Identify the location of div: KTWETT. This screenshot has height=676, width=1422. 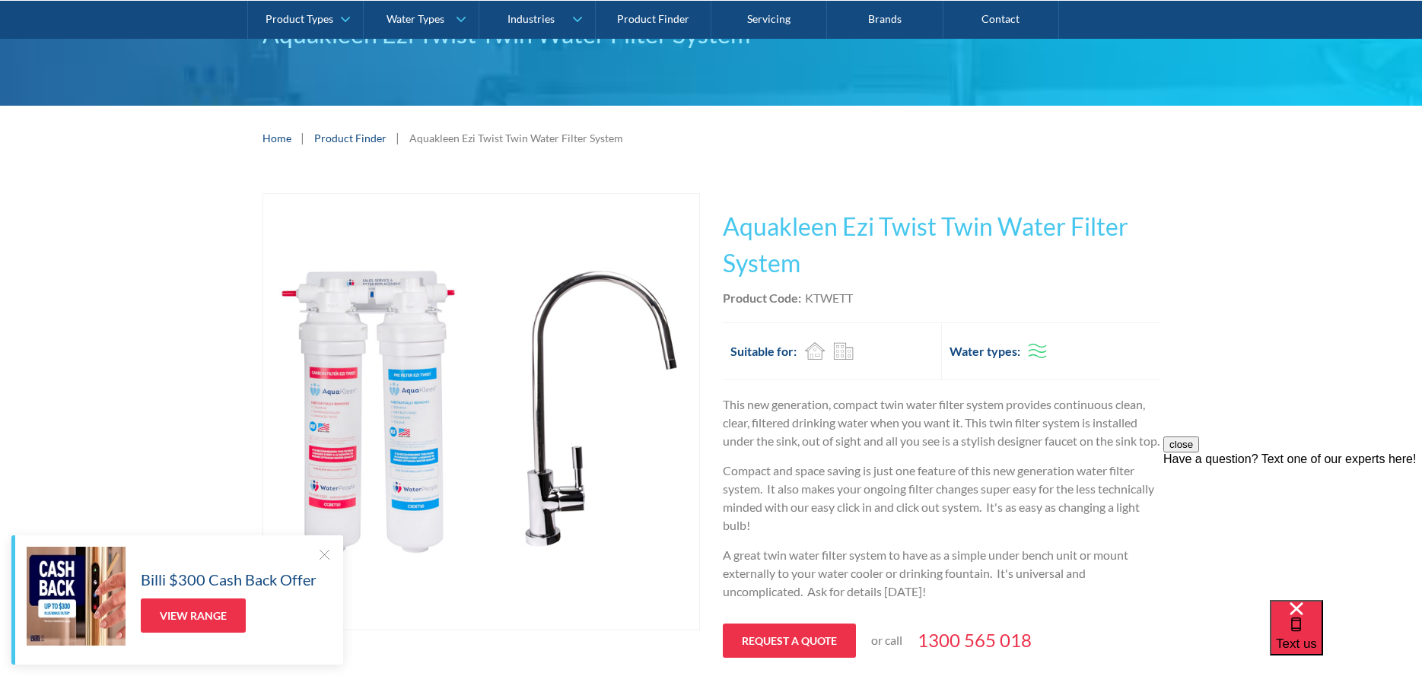
(829, 298).